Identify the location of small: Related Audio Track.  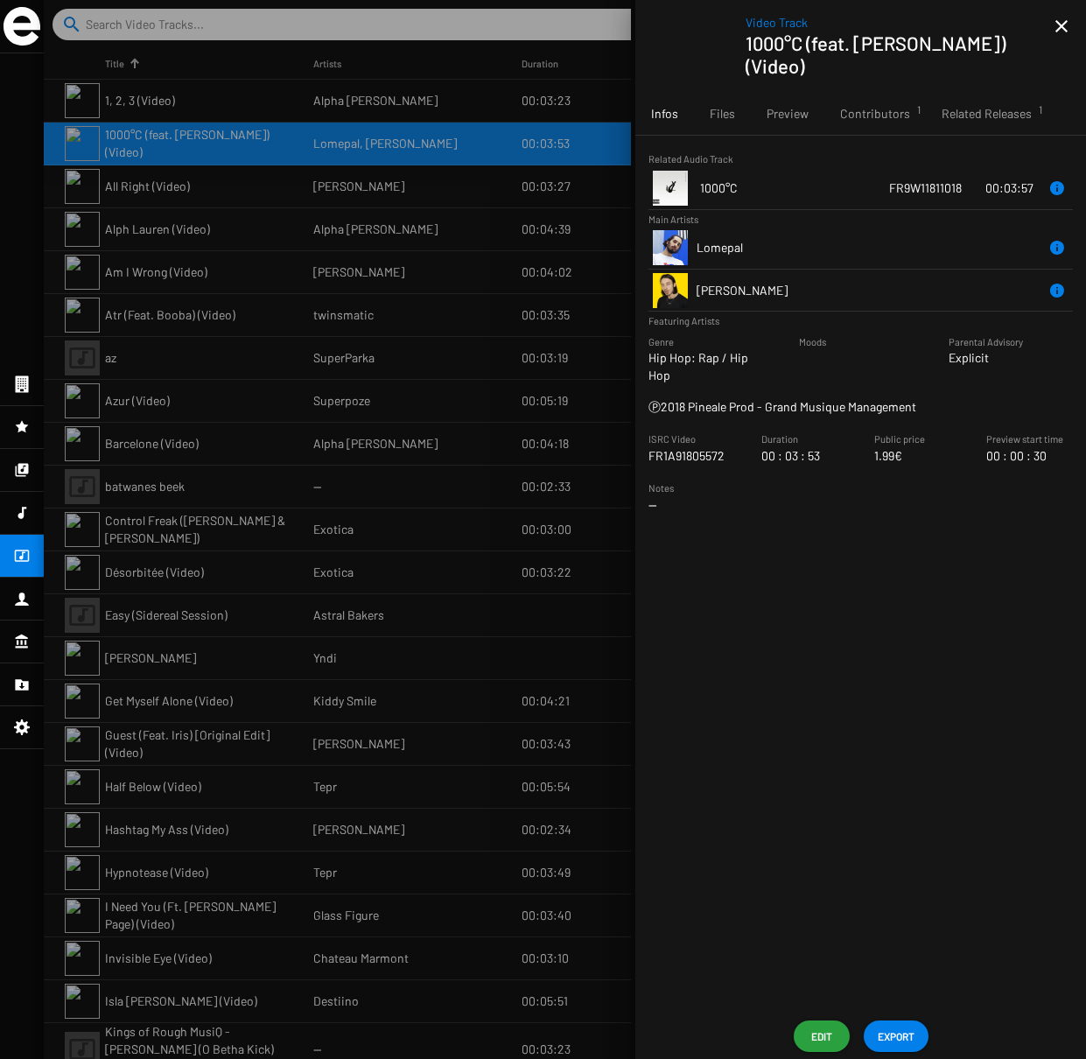
(691, 158).